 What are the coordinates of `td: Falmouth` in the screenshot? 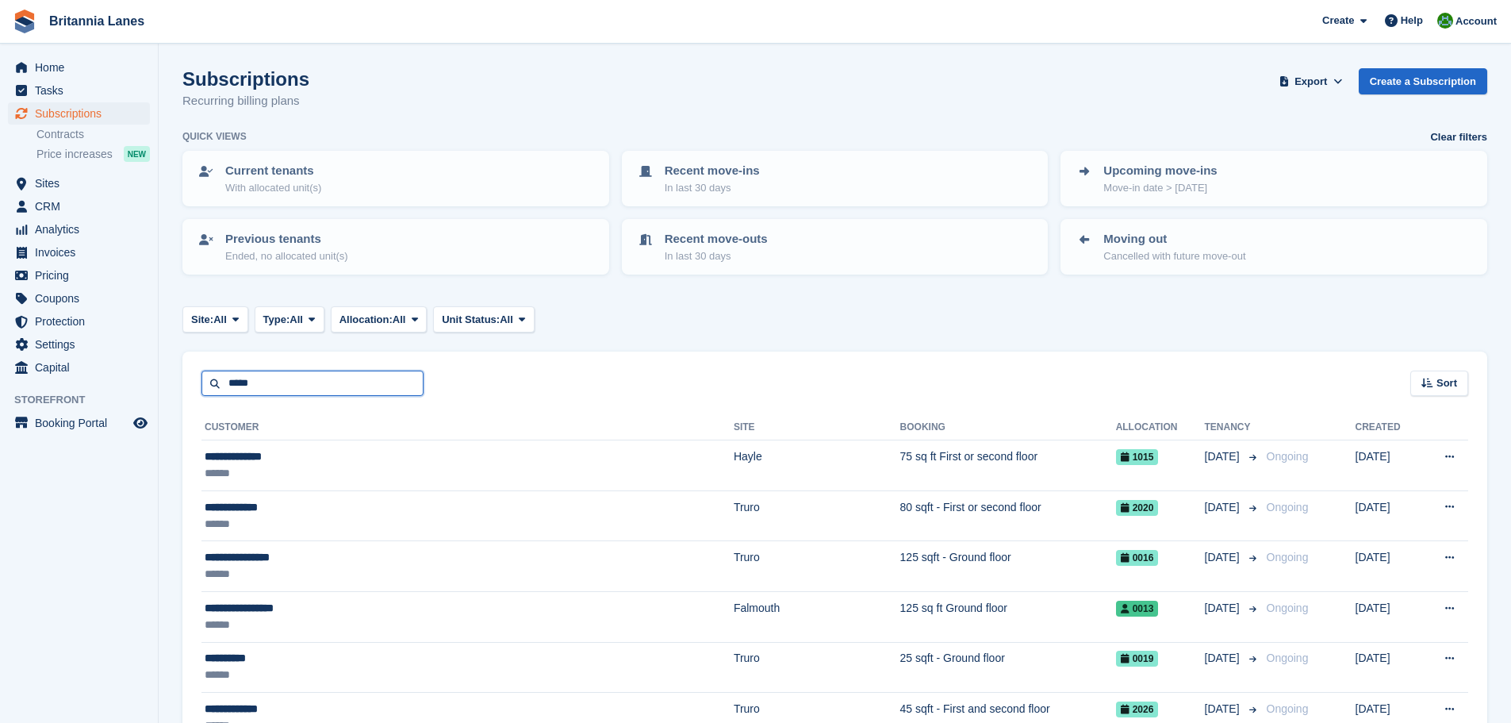 It's located at (817, 616).